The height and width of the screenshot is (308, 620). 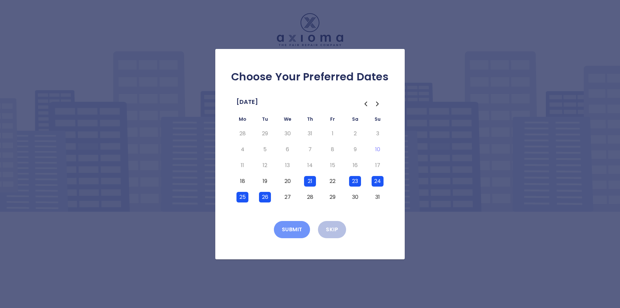 What do you see at coordinates (333, 121) in the screenshot?
I see `th: Friday` at bounding box center [333, 121].